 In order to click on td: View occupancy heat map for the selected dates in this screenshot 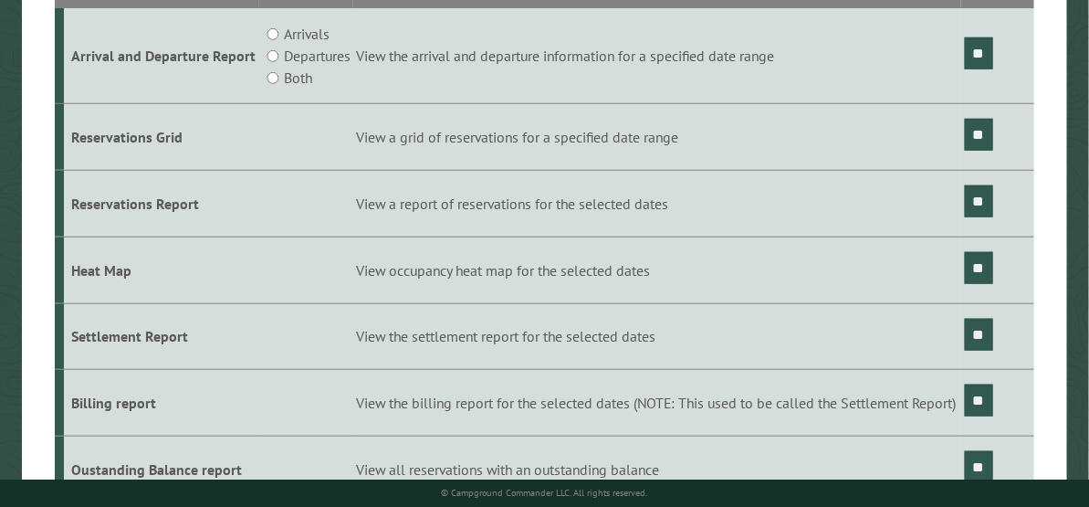, I will do `click(657, 269)`.